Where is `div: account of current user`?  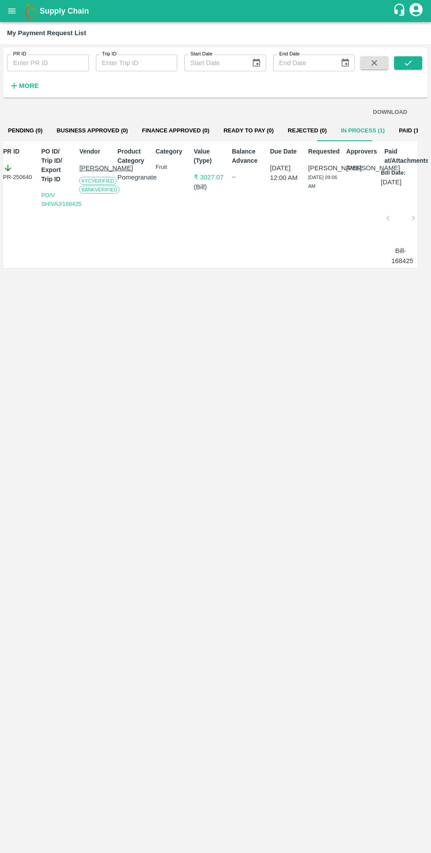
div: account of current user is located at coordinates (416, 11).